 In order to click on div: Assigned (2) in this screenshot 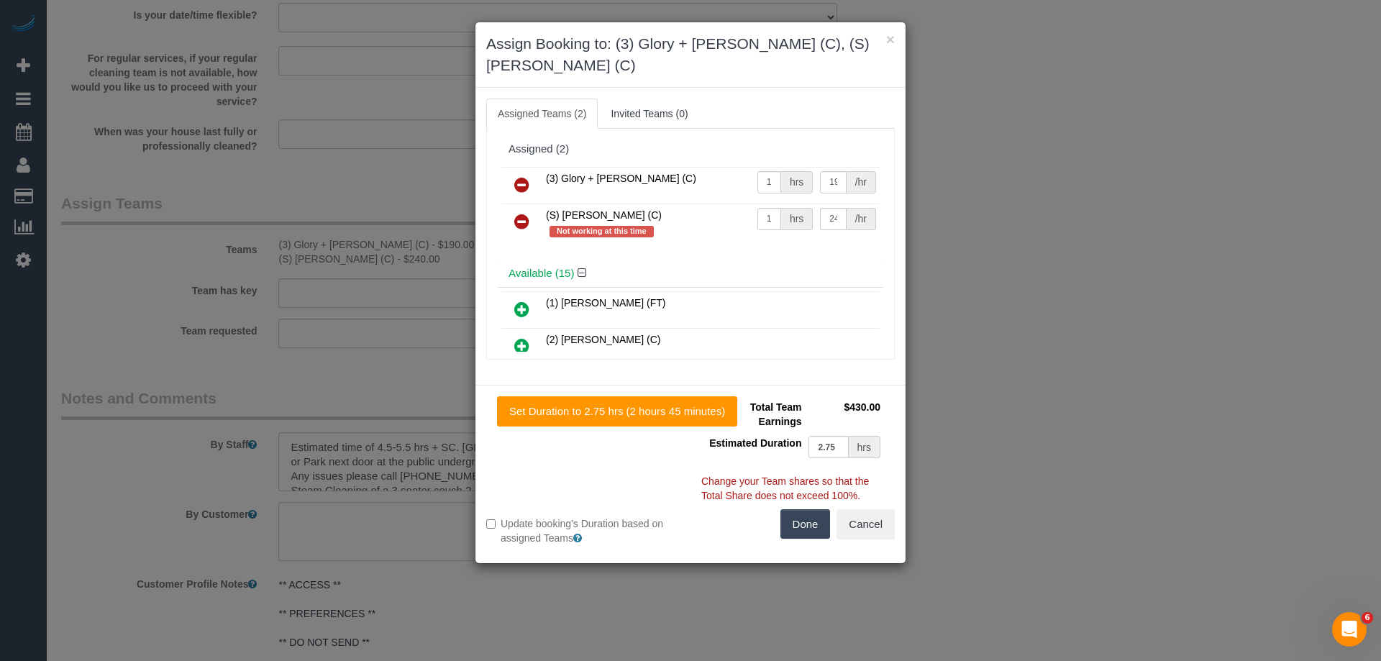, I will do `click(691, 149)`.